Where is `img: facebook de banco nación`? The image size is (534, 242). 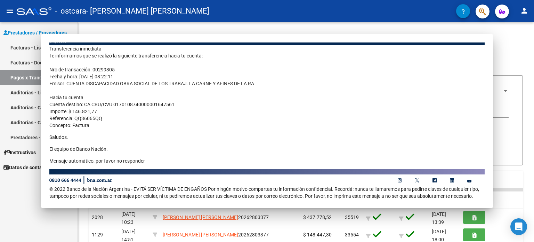
img: facebook de banco nación is located at coordinates (435, 180).